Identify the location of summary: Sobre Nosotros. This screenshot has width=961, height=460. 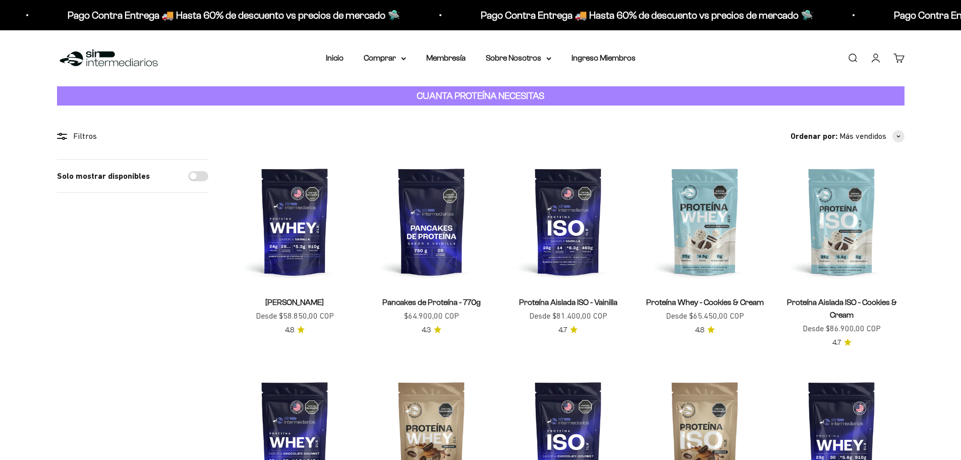
(519, 58).